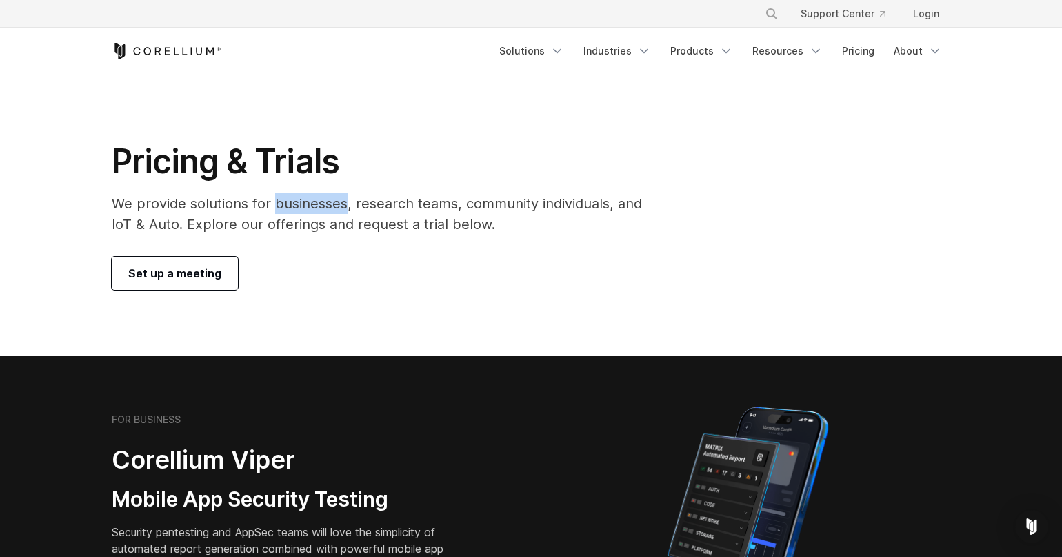  I want to click on a: Solutions, so click(532, 51).